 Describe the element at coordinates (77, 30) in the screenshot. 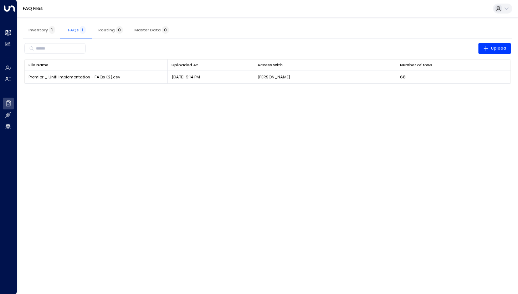

I see `span: FAQs` at that location.